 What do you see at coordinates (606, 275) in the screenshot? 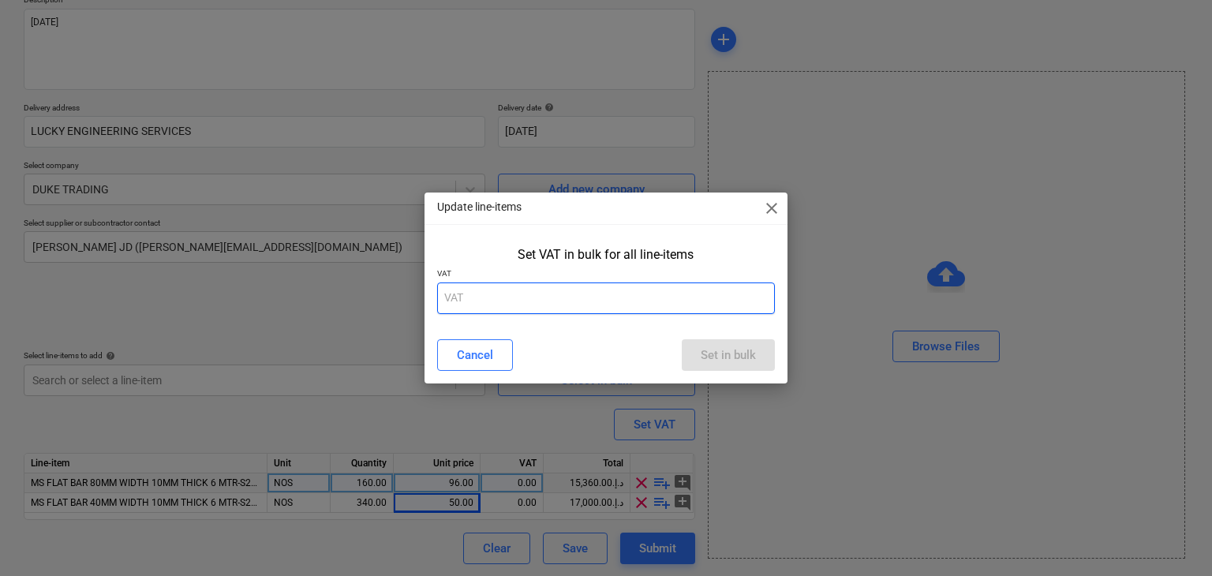
I see `p: VAT` at bounding box center [606, 275].